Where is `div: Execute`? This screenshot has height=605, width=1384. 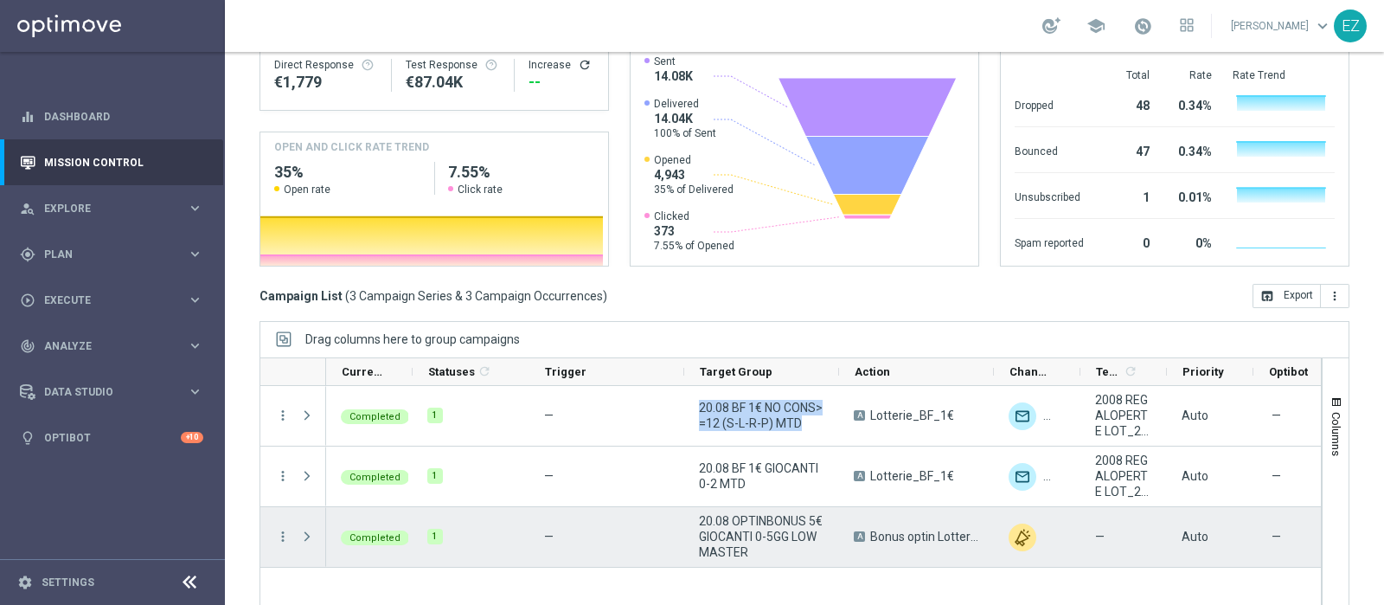
div: Execute is located at coordinates (103, 300).